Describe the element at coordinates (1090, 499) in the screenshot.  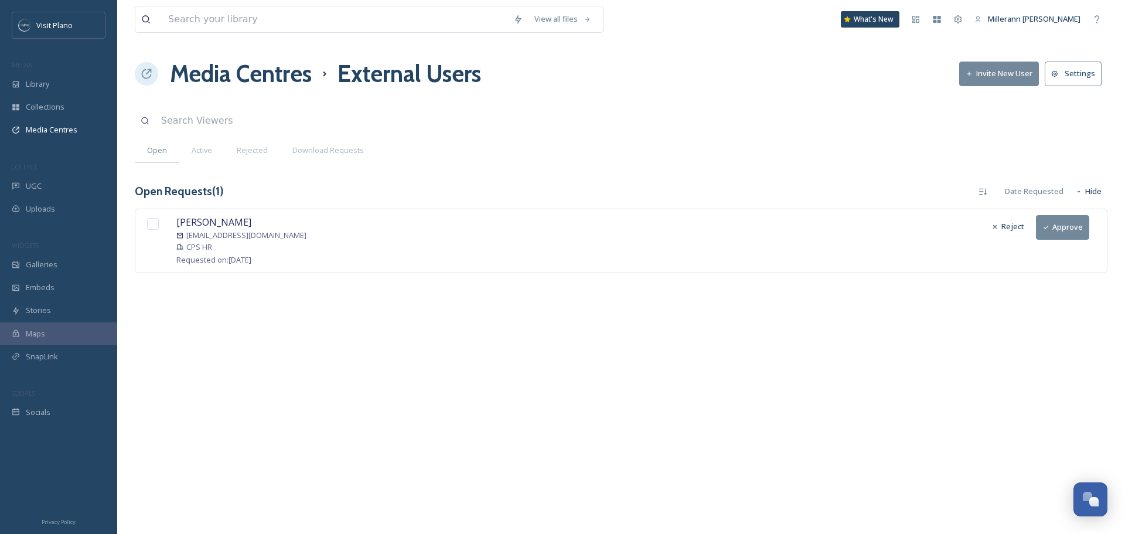
I see `button: Open Chat` at that location.